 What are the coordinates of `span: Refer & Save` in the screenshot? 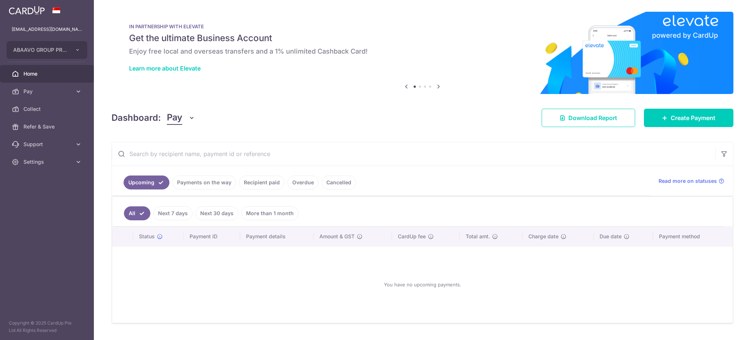 It's located at (48, 127).